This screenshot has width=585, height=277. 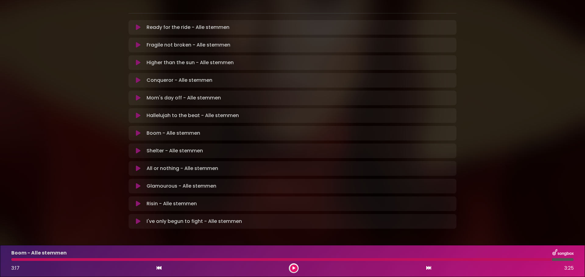 What do you see at coordinates (182, 169) in the screenshot?
I see `p: All or nothing - Alle stemmen` at bounding box center [182, 169].